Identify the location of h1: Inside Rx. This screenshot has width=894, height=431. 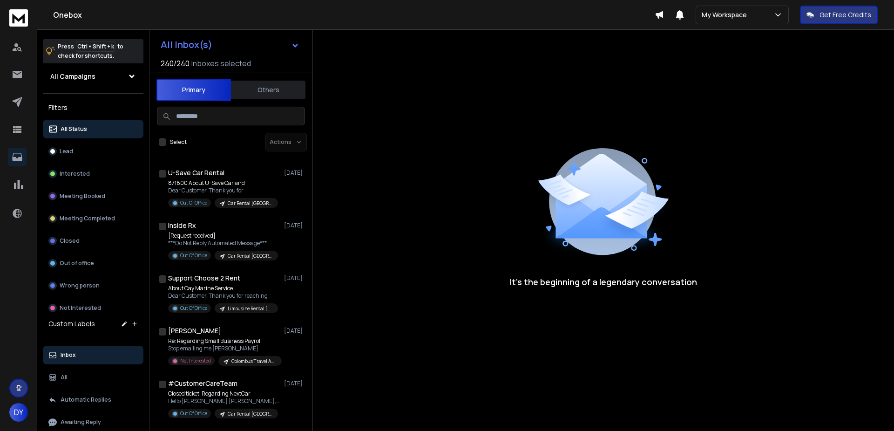
(182, 225).